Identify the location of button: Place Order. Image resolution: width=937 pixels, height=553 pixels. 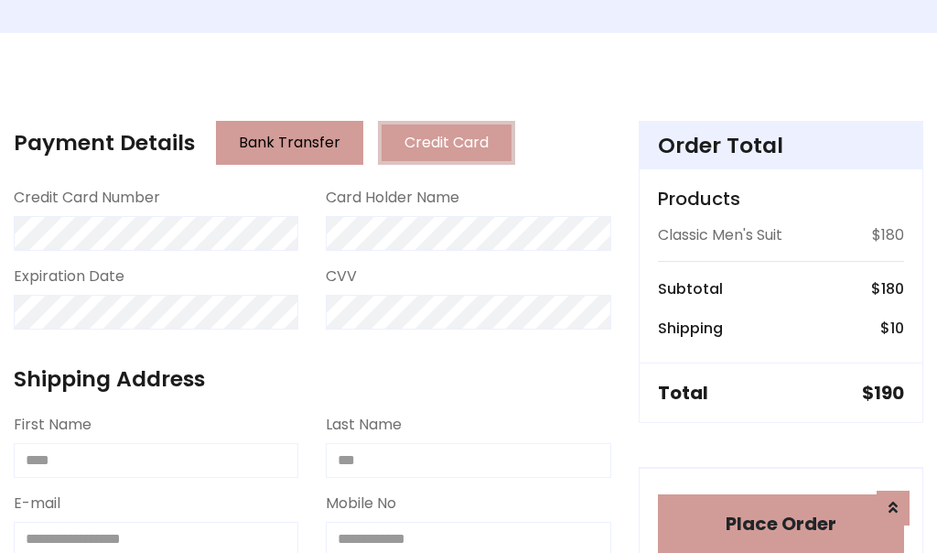
(781, 523).